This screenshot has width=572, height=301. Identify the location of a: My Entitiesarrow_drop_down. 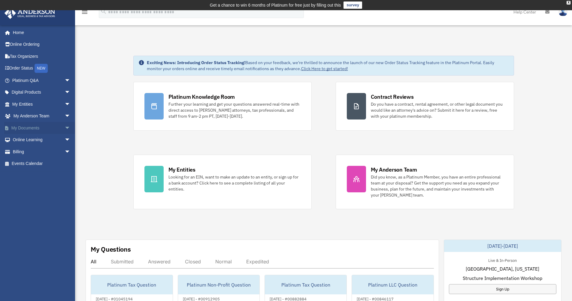
(42, 104).